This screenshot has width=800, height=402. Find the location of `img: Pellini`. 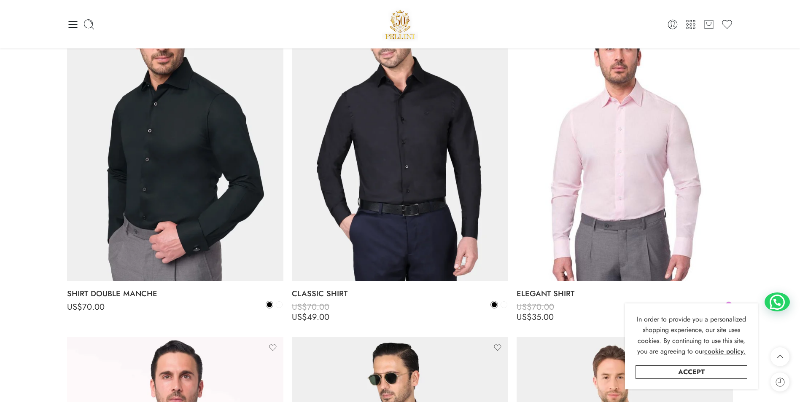

img: Pellini is located at coordinates (400, 24).